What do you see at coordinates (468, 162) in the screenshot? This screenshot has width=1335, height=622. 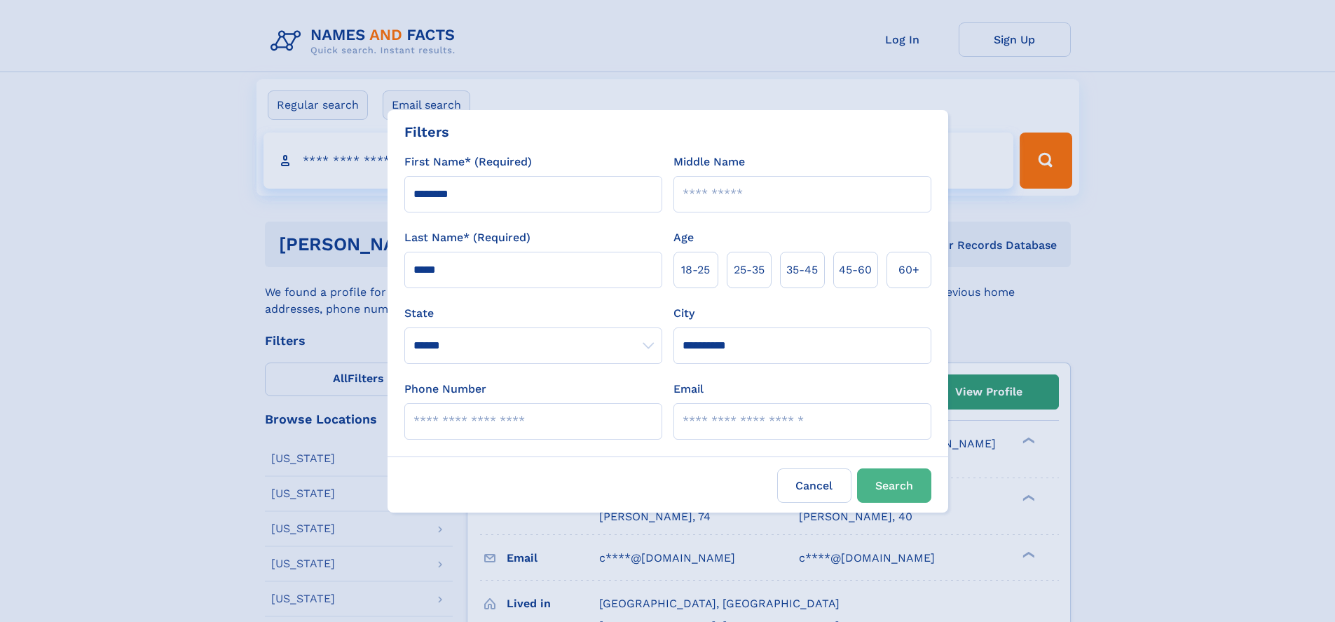 I see `label: First Name* (Required)` at bounding box center [468, 162].